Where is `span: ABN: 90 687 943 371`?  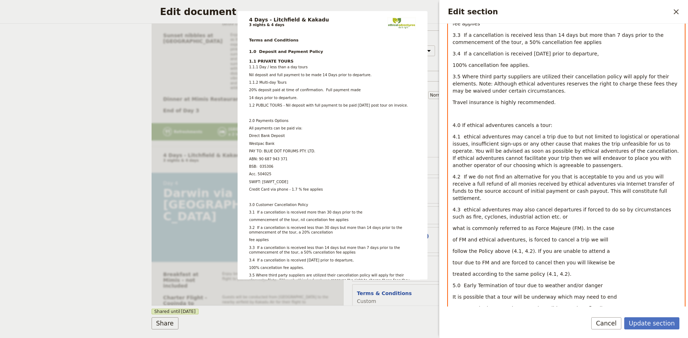
span: ABN: 90 687 943 371 is located at coordinates (268, 159).